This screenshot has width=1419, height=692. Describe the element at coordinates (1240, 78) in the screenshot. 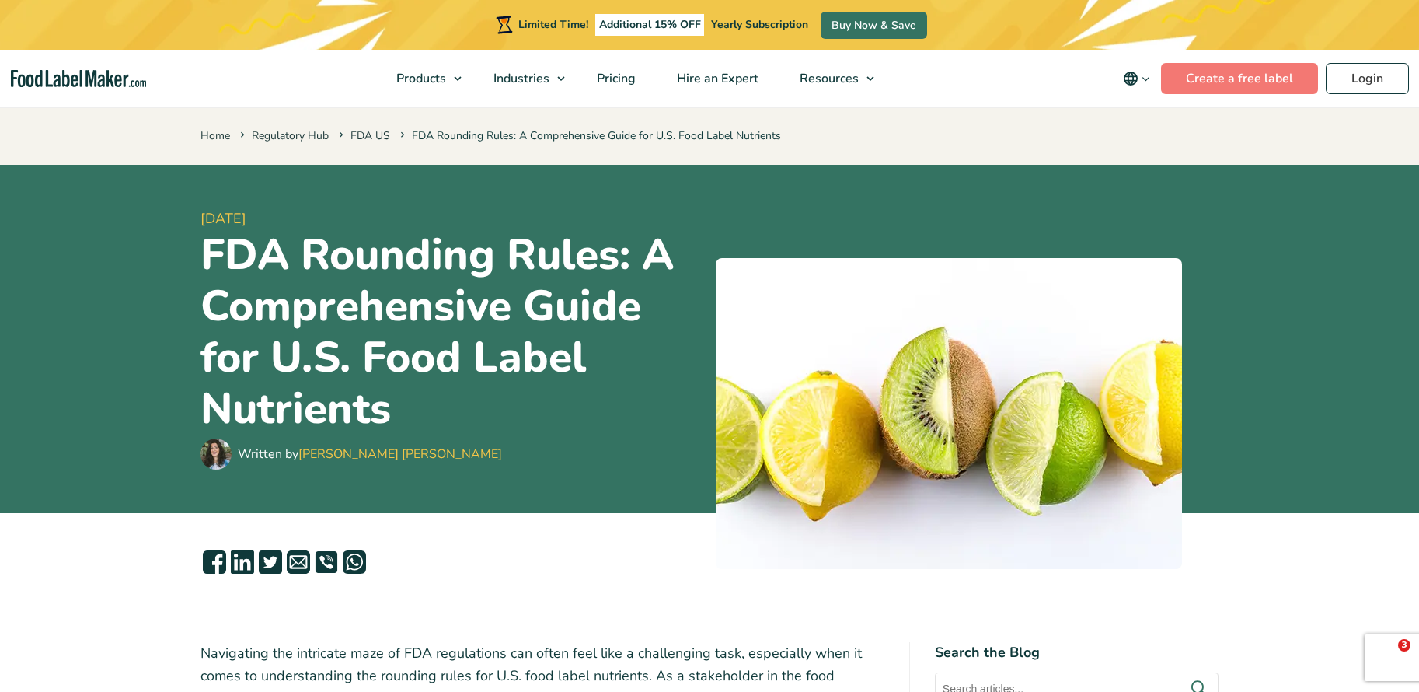

I see `a: Create a free label` at that location.